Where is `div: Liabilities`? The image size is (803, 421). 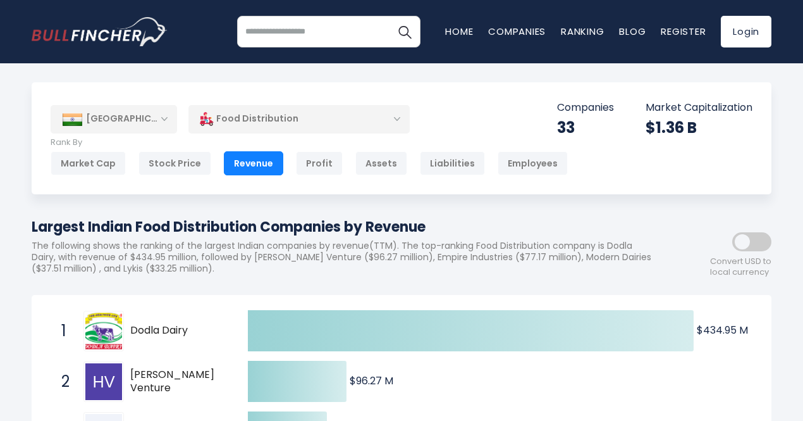
div: Liabilities is located at coordinates (452, 163).